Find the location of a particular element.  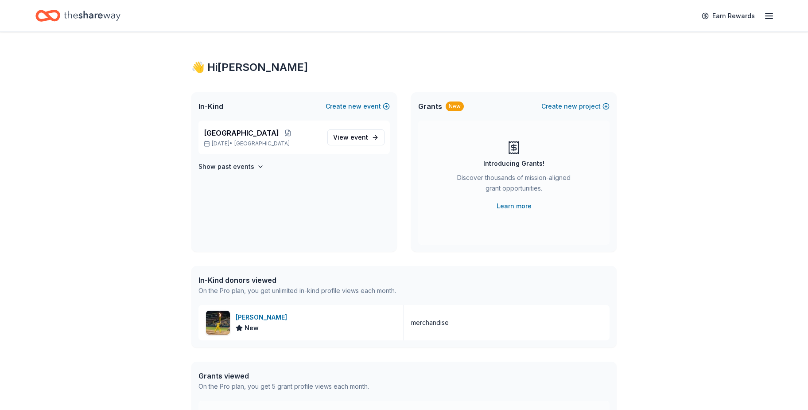

div: Grants viewed is located at coordinates (283, 375).